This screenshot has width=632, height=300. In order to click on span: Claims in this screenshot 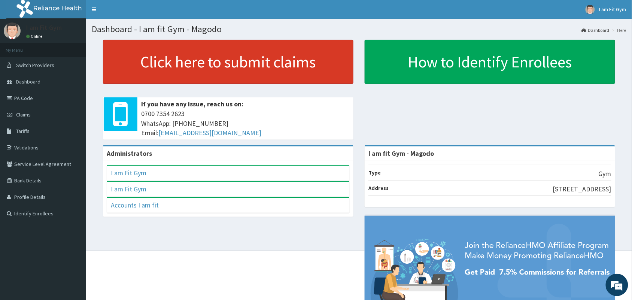, I will do `click(23, 115)`.